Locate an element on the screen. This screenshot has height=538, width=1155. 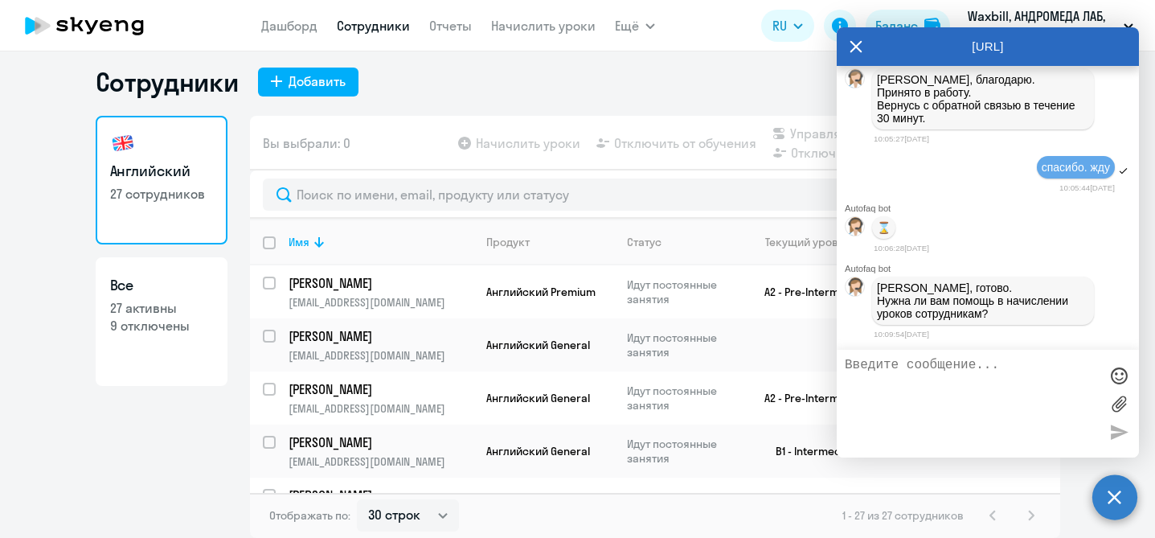
button: RU is located at coordinates (787, 26).